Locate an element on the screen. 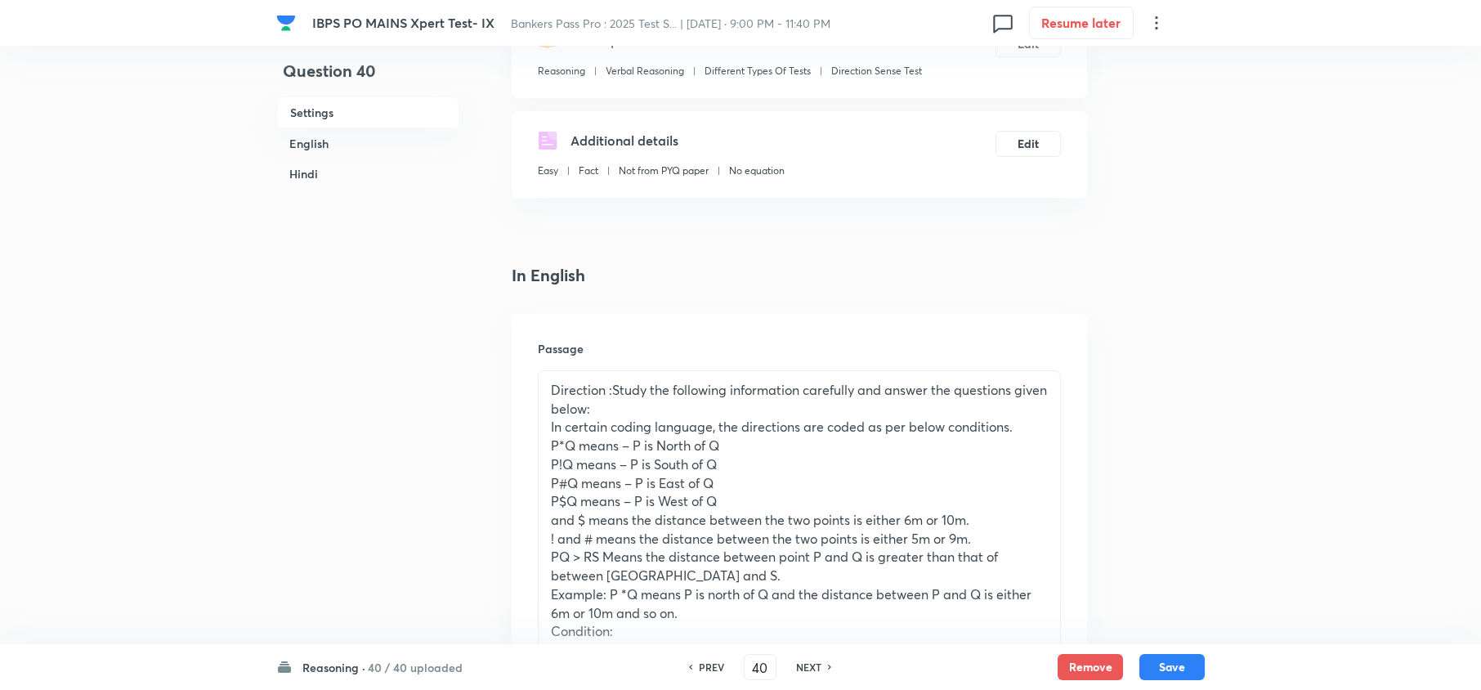  a: Company Logo is located at coordinates (288, 23).